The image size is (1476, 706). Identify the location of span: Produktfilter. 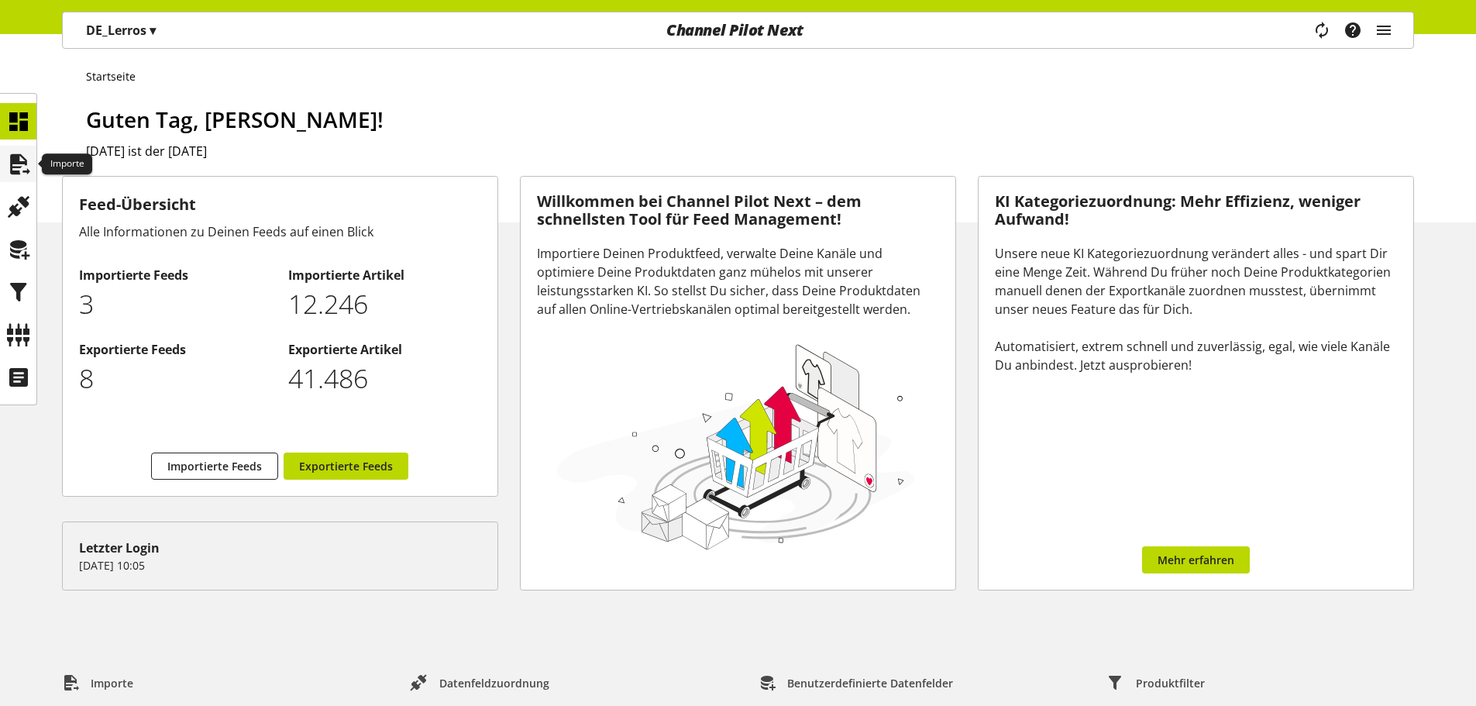
(1170, 683).